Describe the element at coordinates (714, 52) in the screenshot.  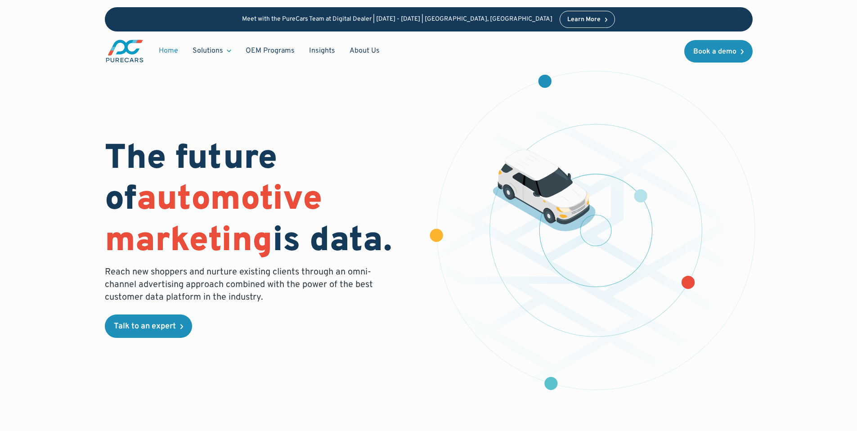
I see `div: Book a demo` at that location.